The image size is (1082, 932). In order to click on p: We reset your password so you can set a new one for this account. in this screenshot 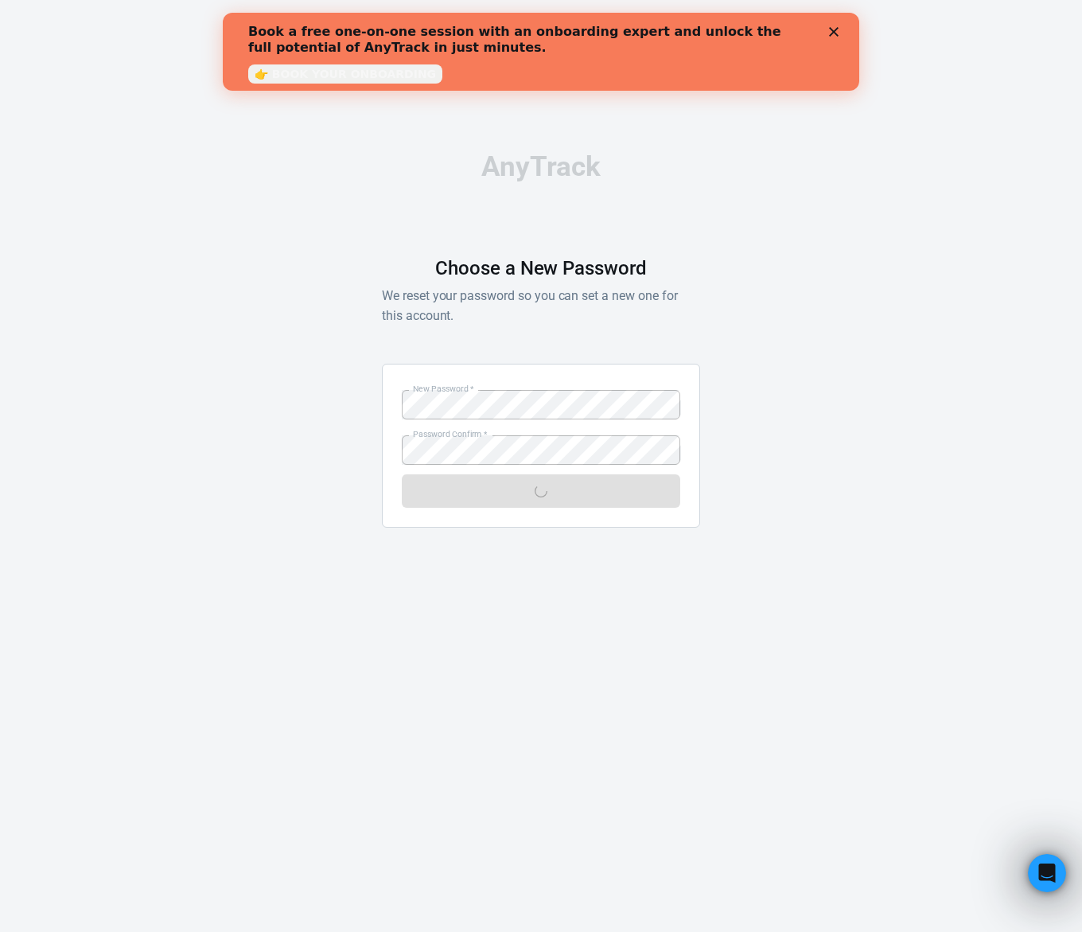, I will do `click(541, 306)`.